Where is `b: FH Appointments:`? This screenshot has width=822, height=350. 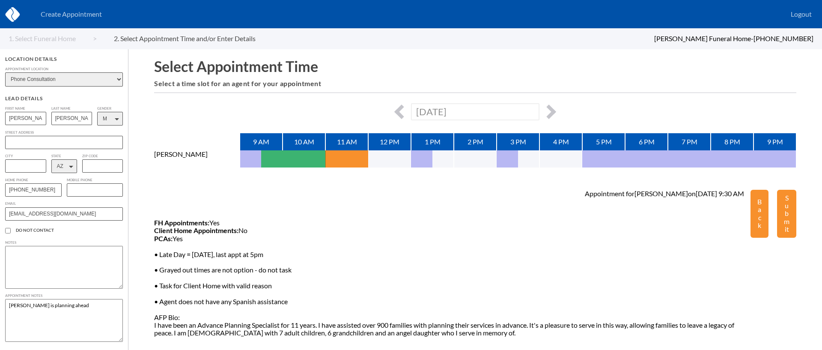 b: FH Appointments: is located at coordinates (181, 222).